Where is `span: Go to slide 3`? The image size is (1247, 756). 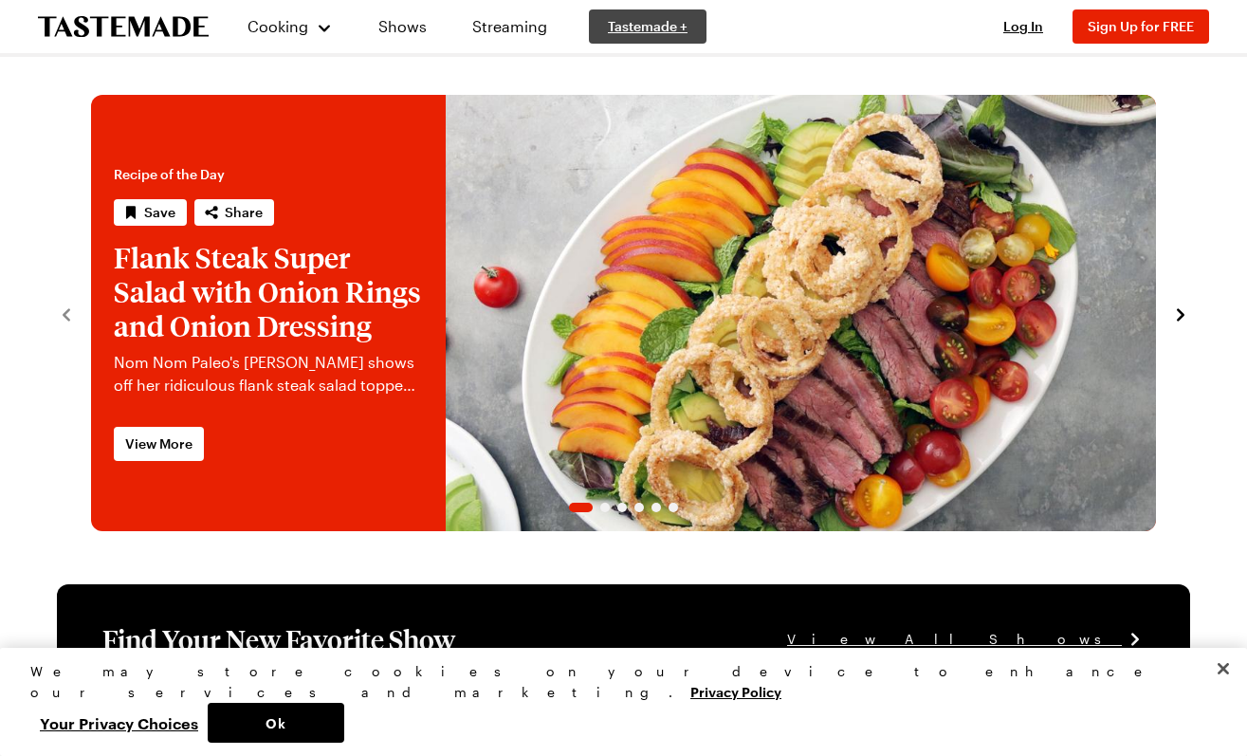 span: Go to slide 3 is located at coordinates (622, 507).